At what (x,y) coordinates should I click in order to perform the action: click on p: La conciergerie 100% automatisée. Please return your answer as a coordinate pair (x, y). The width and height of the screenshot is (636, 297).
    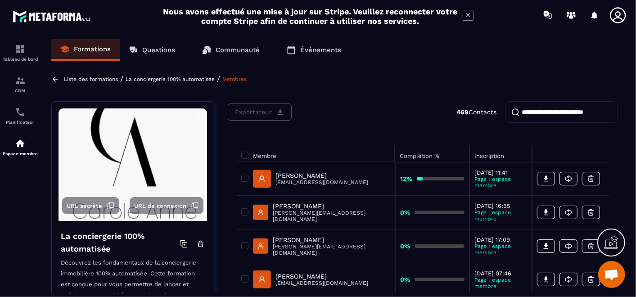
    Looking at the image, I should click on (170, 79).